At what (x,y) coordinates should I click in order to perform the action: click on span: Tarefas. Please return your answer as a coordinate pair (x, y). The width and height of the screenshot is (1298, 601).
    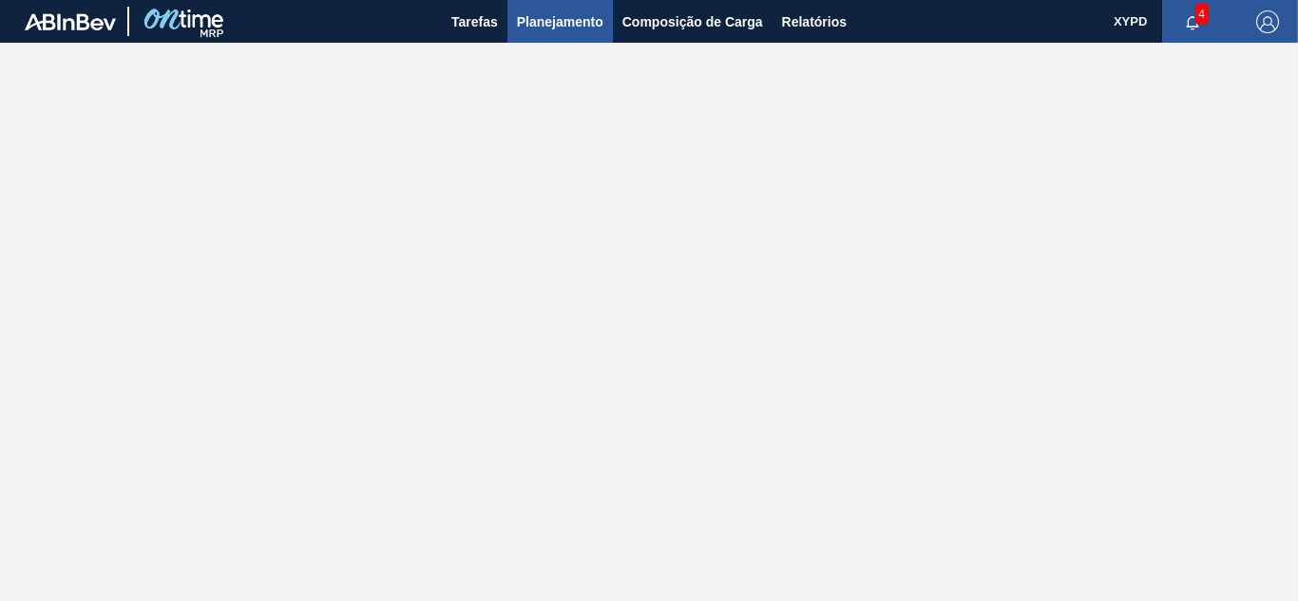
    Looking at the image, I should click on (474, 22).